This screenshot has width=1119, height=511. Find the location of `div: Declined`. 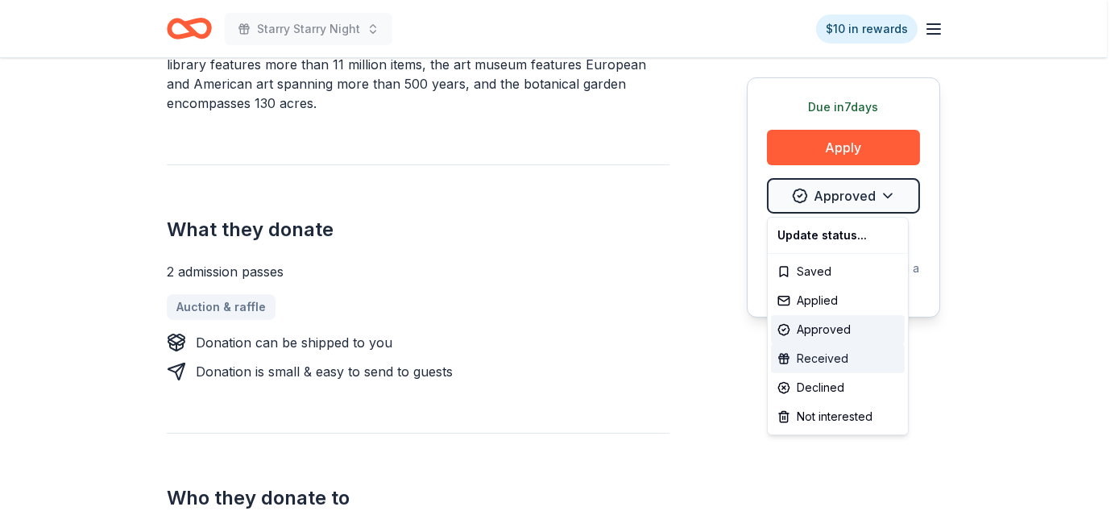

div: Declined is located at coordinates (838, 387).